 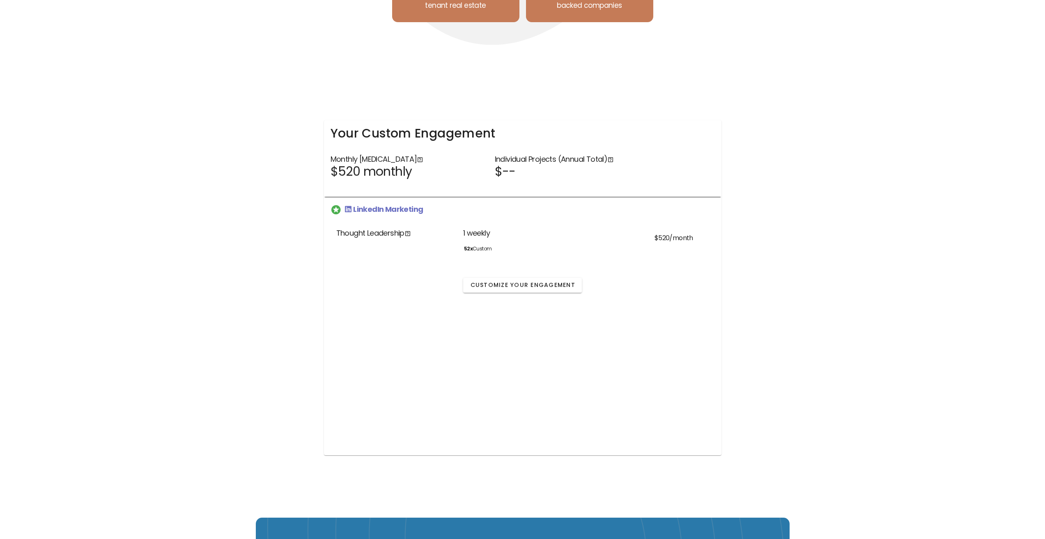 What do you see at coordinates (554, 238) in the screenshot?
I see `div: 1 weekly` at bounding box center [554, 238].